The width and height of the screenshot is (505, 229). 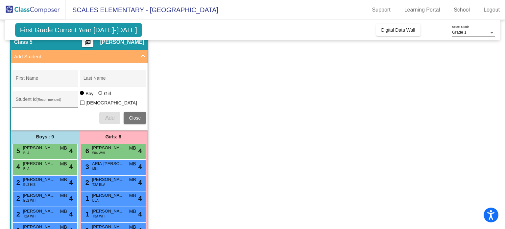 I want to click on div: Boy, so click(x=89, y=93).